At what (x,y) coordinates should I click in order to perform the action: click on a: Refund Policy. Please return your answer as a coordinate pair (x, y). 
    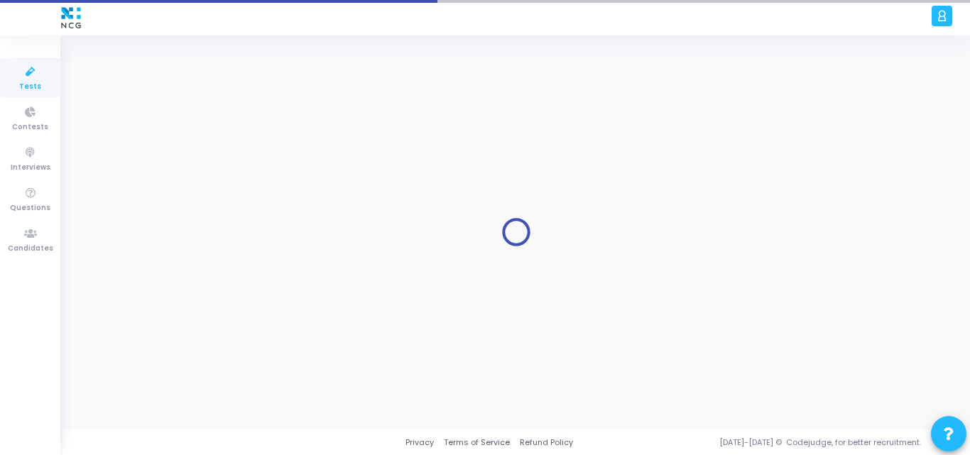
    Looking at the image, I should click on (546, 442).